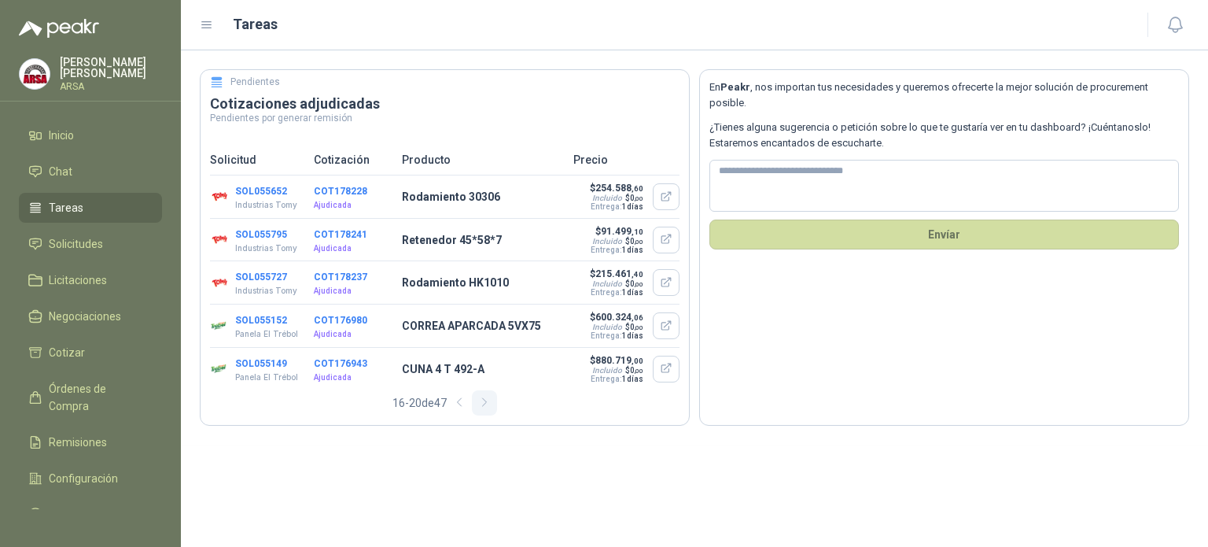  Describe the element at coordinates (83, 478) in the screenshot. I see `span: Configuración` at that location.